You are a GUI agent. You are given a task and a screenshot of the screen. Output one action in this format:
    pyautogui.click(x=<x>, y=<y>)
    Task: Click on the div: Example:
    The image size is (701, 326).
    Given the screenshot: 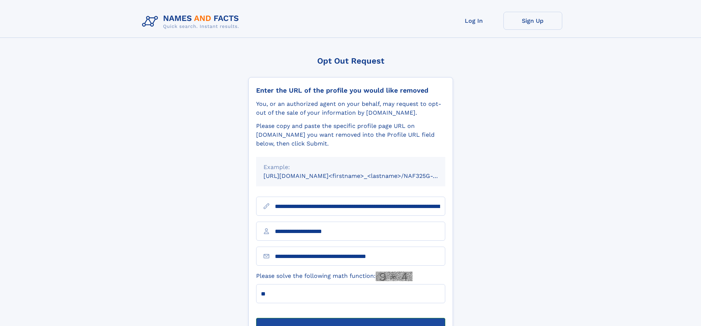 What is the action you would take?
    pyautogui.click(x=351, y=167)
    